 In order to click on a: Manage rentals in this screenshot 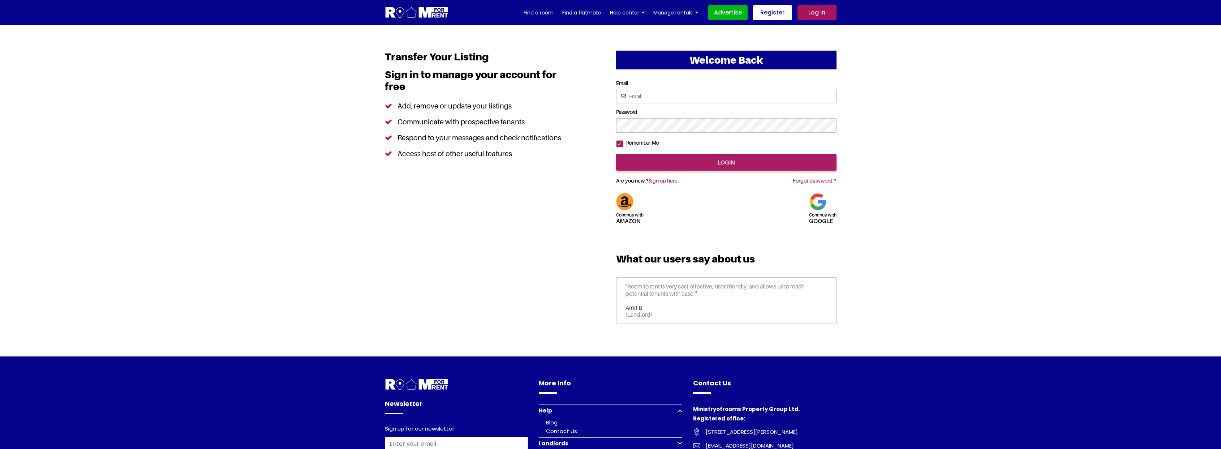, I will do `click(676, 13)`.